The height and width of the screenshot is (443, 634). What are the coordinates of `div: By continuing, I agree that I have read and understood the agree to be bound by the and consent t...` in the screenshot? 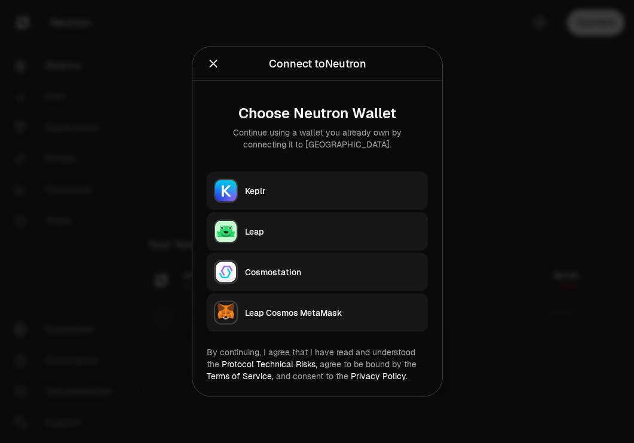 It's located at (317, 364).